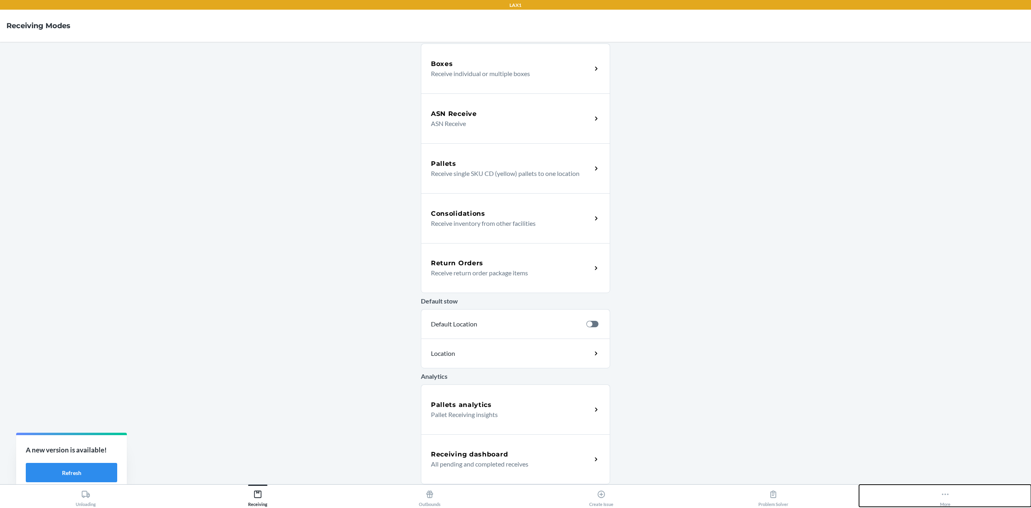 The width and height of the screenshot is (1031, 508). I want to click on p: Location, so click(479, 354).